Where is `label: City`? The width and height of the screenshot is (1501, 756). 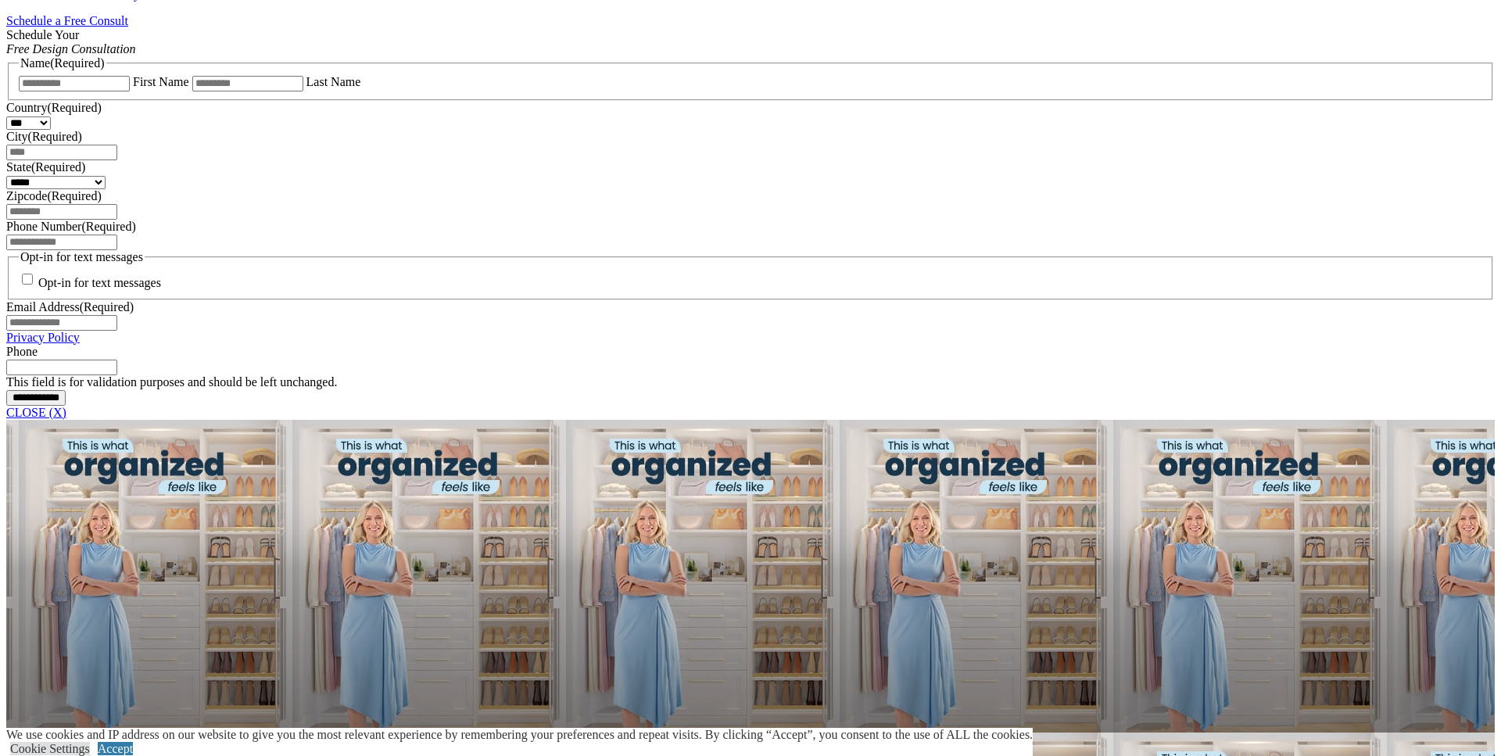 label: City is located at coordinates (44, 136).